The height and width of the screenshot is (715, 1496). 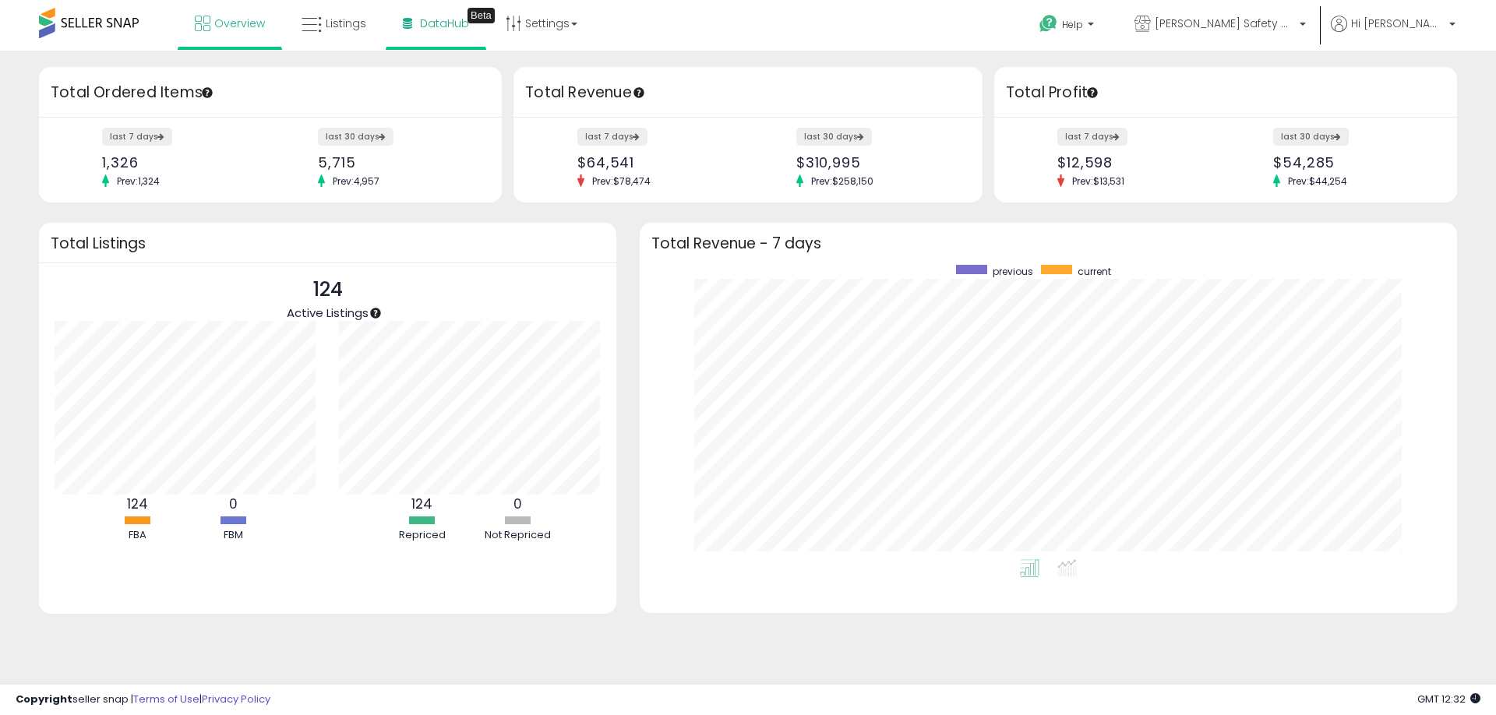 What do you see at coordinates (396, 162) in the screenshot?
I see `div: 5,715` at bounding box center [396, 162].